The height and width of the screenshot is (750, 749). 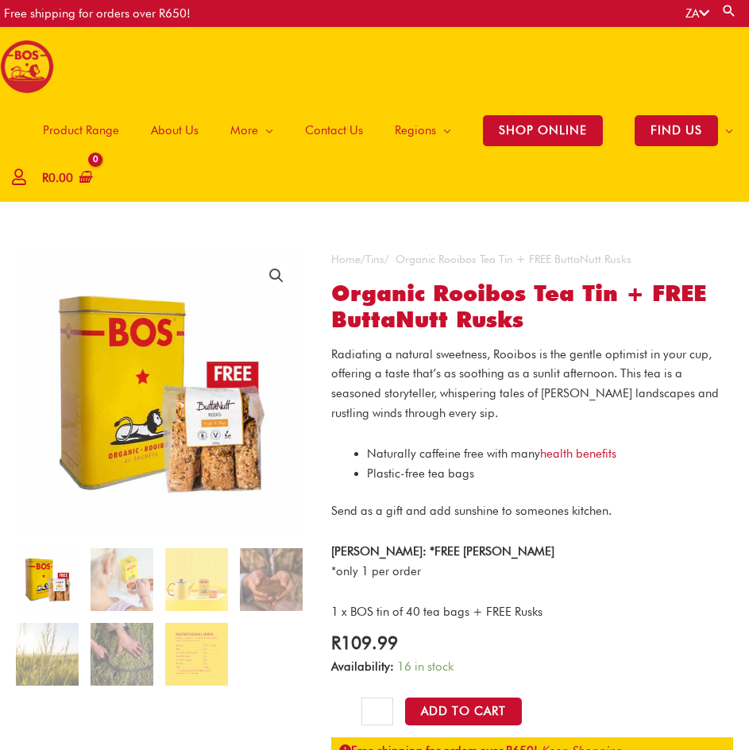 What do you see at coordinates (81, 130) in the screenshot?
I see `span: Product Range` at bounding box center [81, 130].